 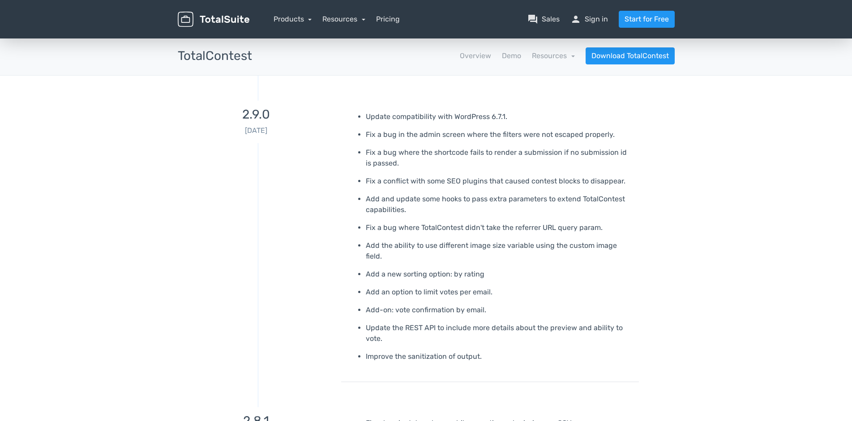 I want to click on span: question_answer, so click(x=533, y=19).